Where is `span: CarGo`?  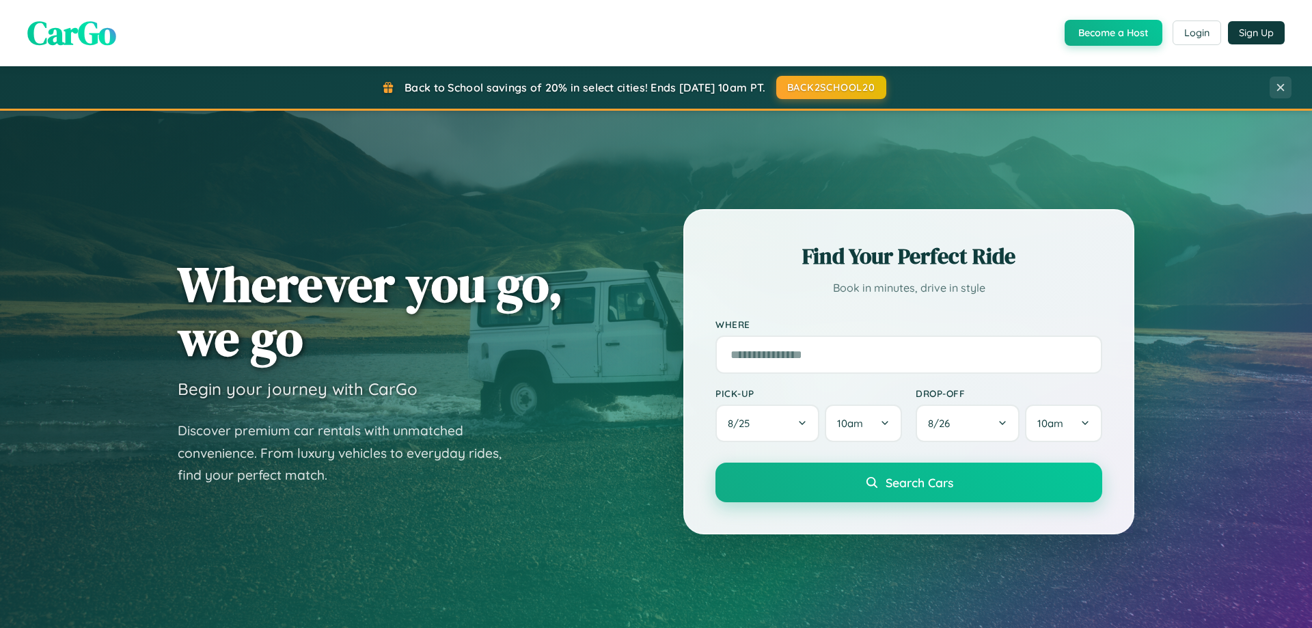
span: CarGo is located at coordinates (72, 33).